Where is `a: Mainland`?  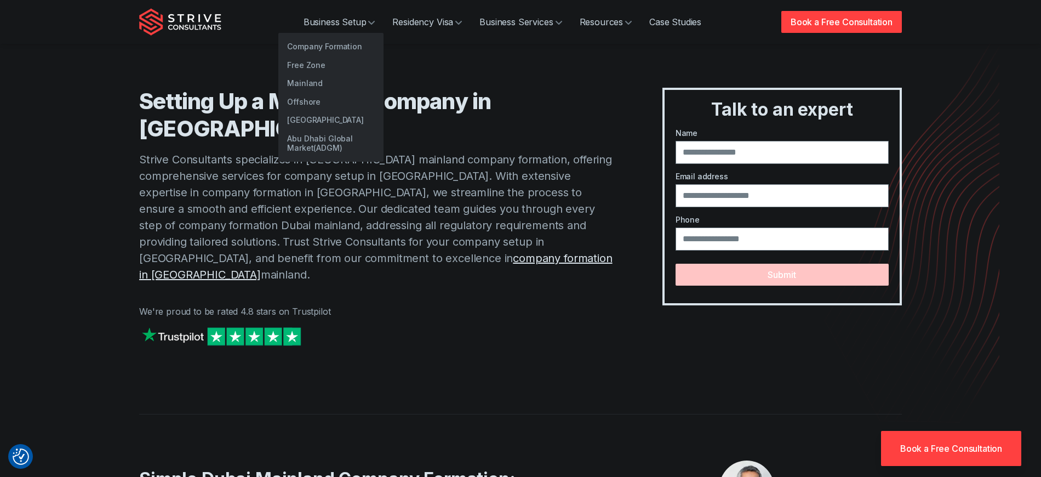 a: Mainland is located at coordinates (331, 83).